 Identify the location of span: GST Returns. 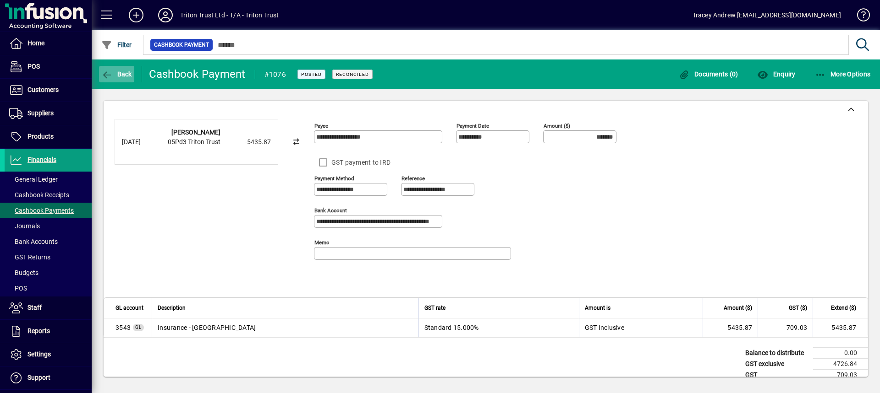
(30, 257).